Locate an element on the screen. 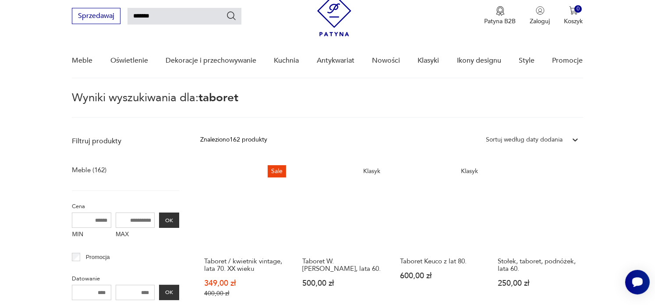 The width and height of the screenshot is (655, 305). h3: Taboret Keuco z lat 80. is located at coordinates (440, 261).